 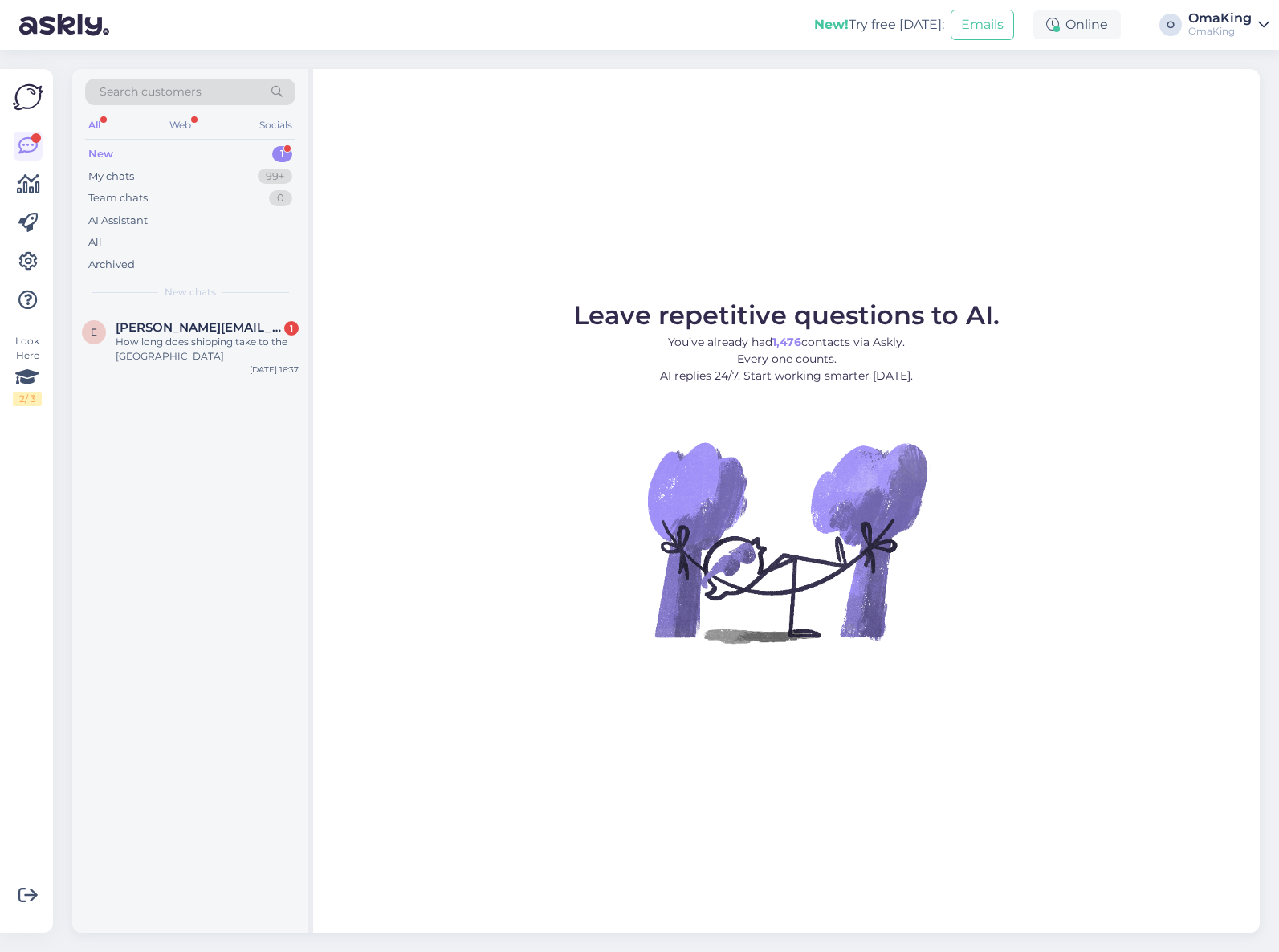 I want to click on div: AI Assistant, so click(x=118, y=221).